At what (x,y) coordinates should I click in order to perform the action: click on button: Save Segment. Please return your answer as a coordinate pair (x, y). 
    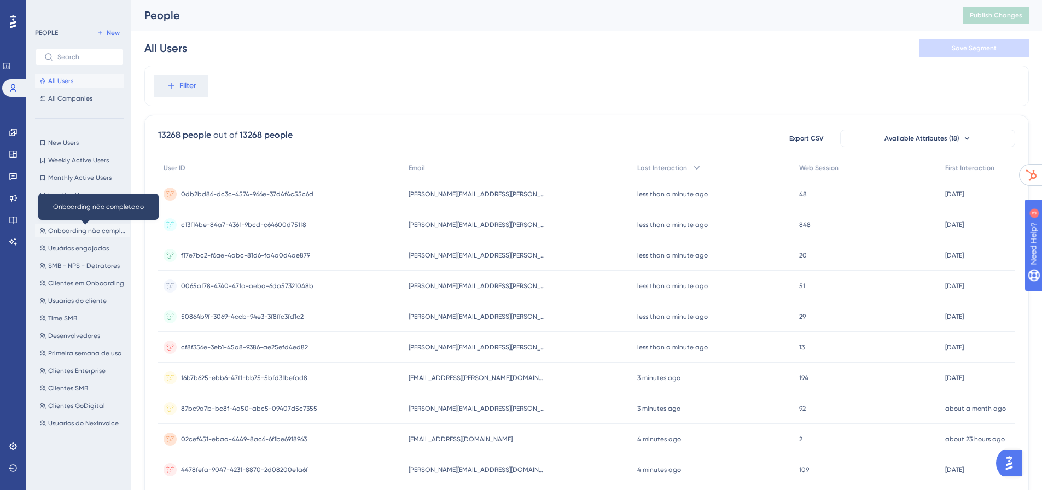
    Looking at the image, I should click on (974, 48).